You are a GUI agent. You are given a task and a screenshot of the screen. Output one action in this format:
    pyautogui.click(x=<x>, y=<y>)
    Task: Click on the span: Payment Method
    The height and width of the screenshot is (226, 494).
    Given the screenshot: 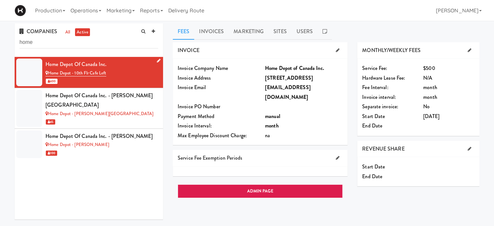 What is the action you would take?
    pyautogui.click(x=196, y=116)
    